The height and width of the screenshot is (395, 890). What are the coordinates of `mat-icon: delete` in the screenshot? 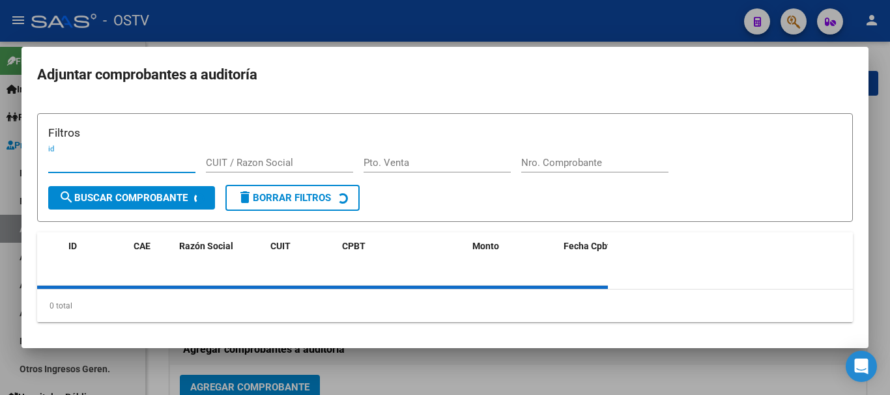 It's located at (245, 197).